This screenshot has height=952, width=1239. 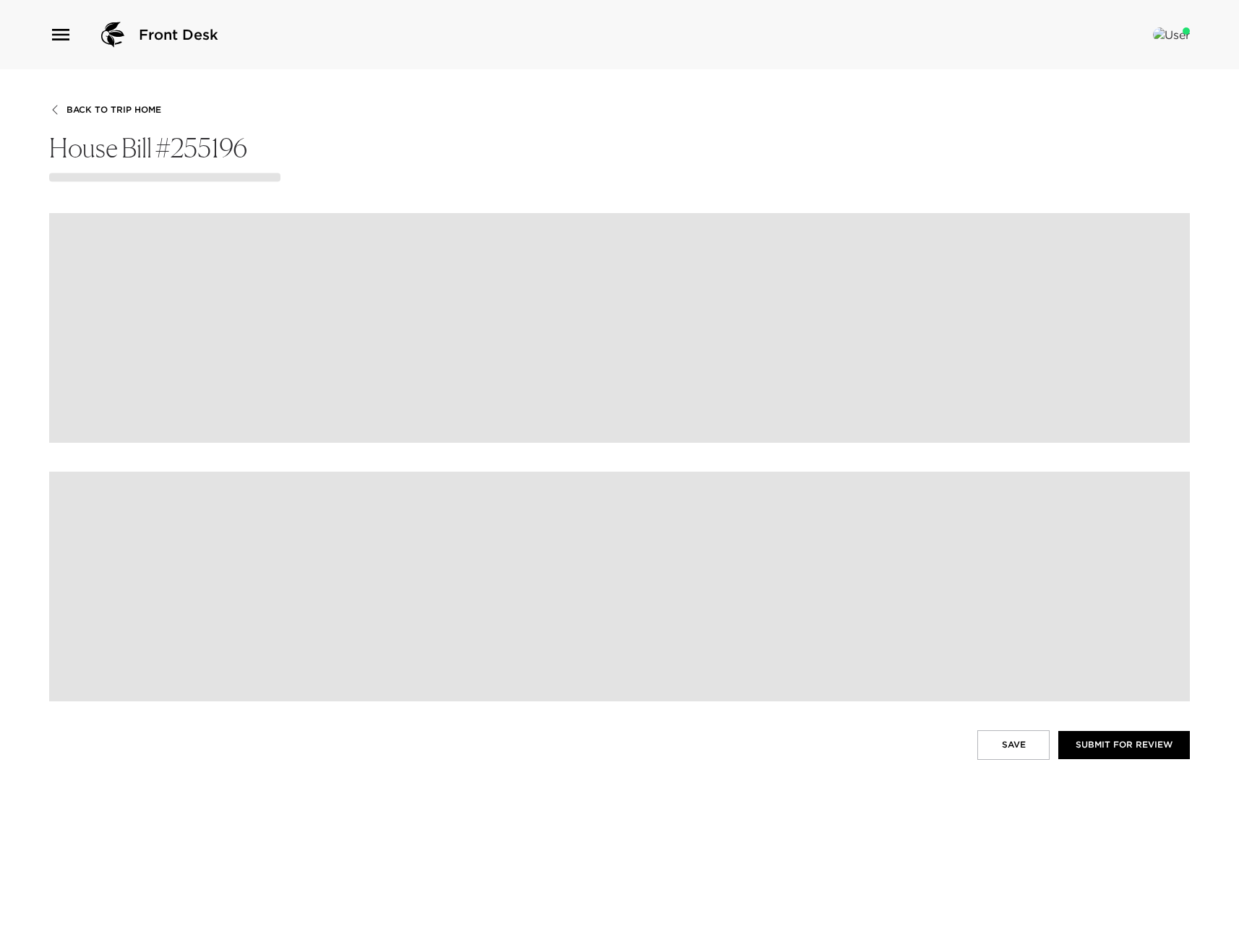 What do you see at coordinates (1124, 745) in the screenshot?
I see `button: Submit for Review` at bounding box center [1124, 745].